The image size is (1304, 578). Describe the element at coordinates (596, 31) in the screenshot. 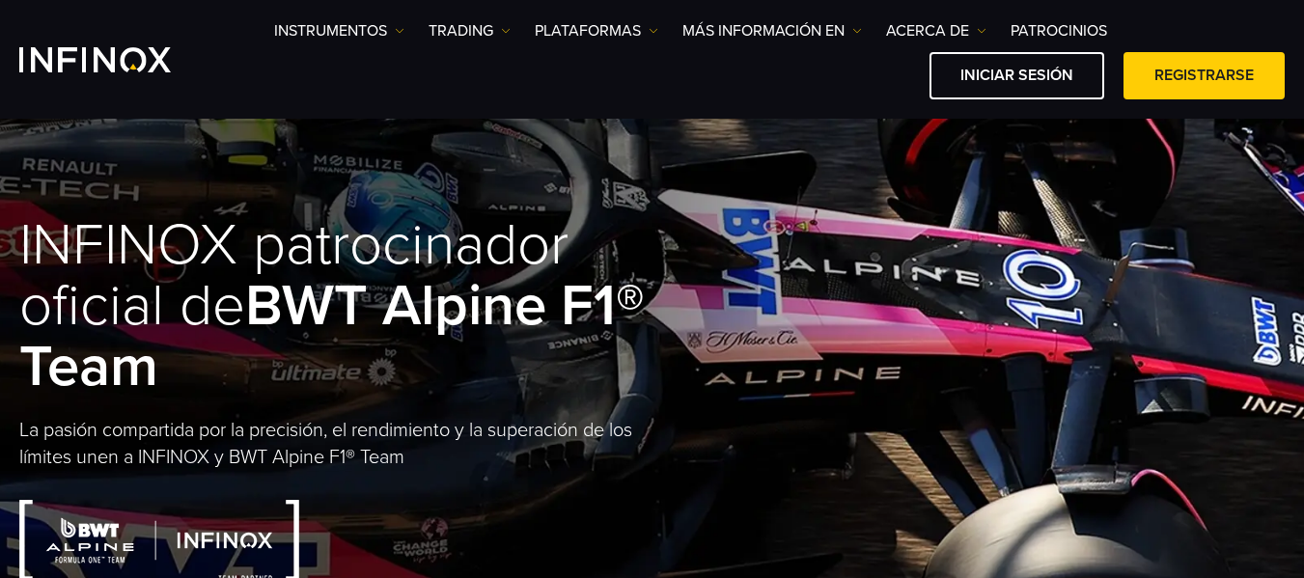

I see `a: PLATAFORMAS` at that location.